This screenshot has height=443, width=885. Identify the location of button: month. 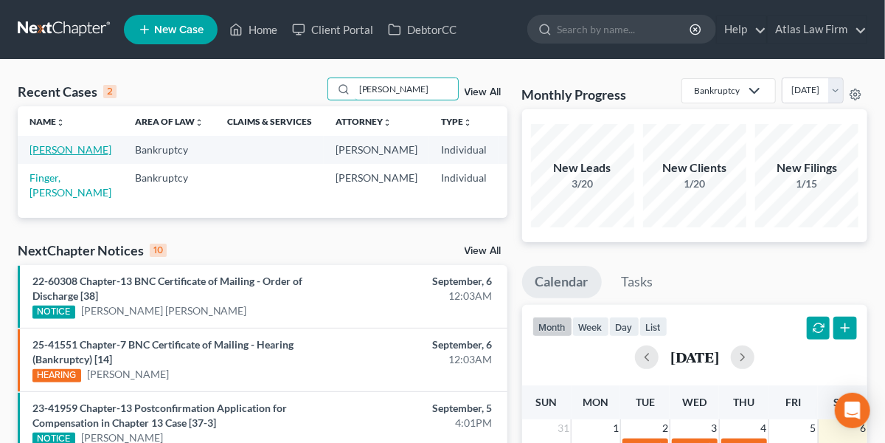
(552, 326).